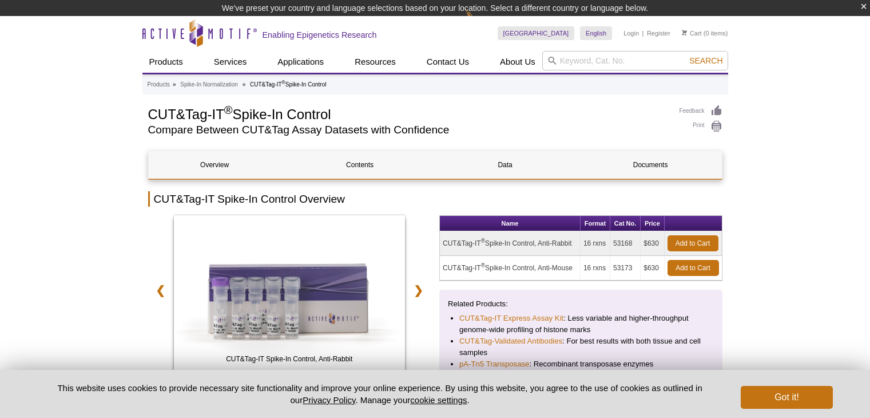  I want to click on th: Cat No., so click(625, 223).